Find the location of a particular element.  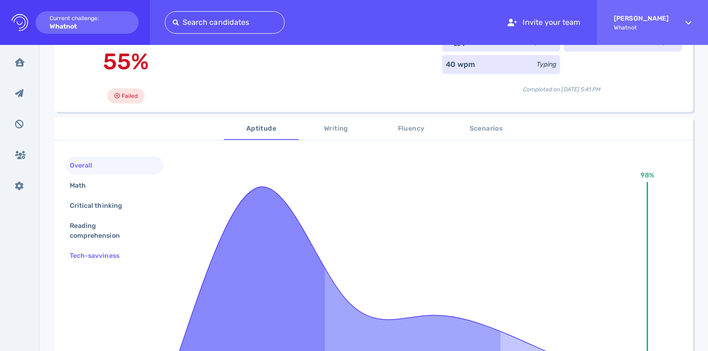

span: 55% is located at coordinates (126, 61).